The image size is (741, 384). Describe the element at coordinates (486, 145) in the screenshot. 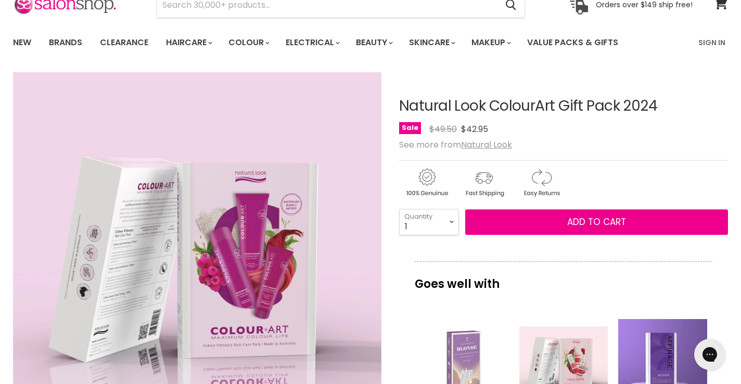

I see `u: Natural Look` at that location.